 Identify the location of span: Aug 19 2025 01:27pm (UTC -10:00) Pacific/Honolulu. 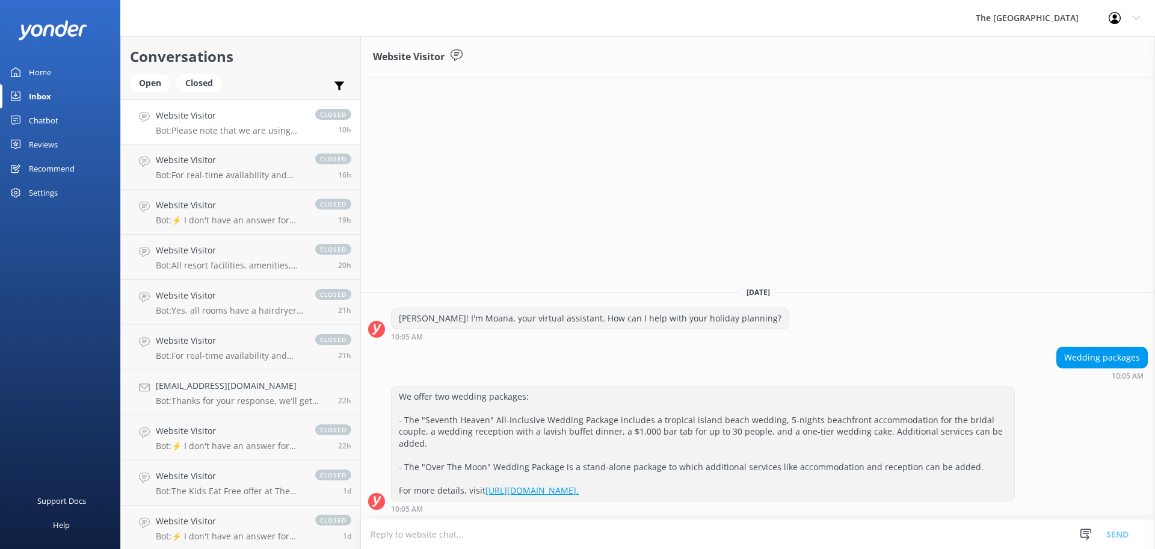
(345, 310).